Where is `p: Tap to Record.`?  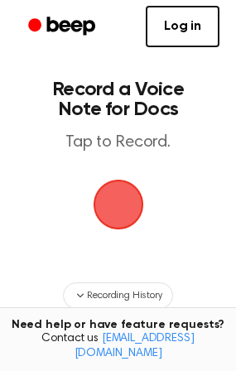
p: Tap to Record. is located at coordinates (117, 142).